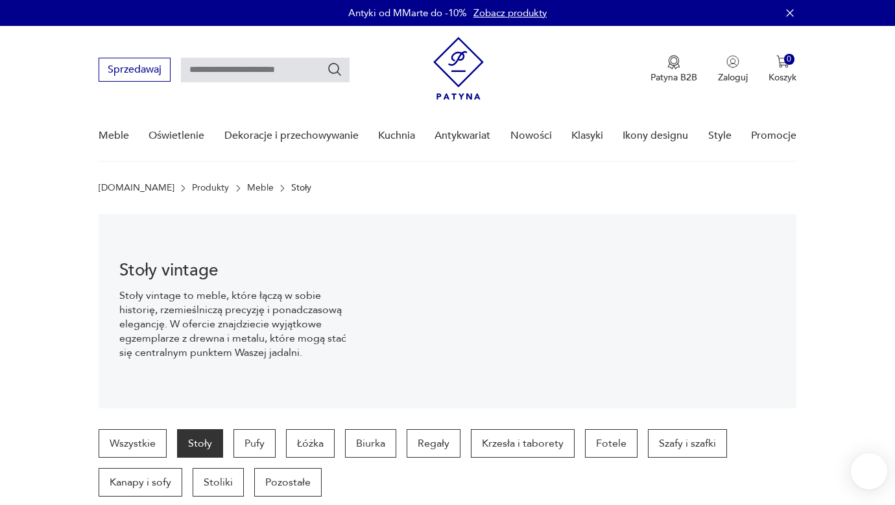  Describe the element at coordinates (210, 188) in the screenshot. I see `a: Produkty` at that location.